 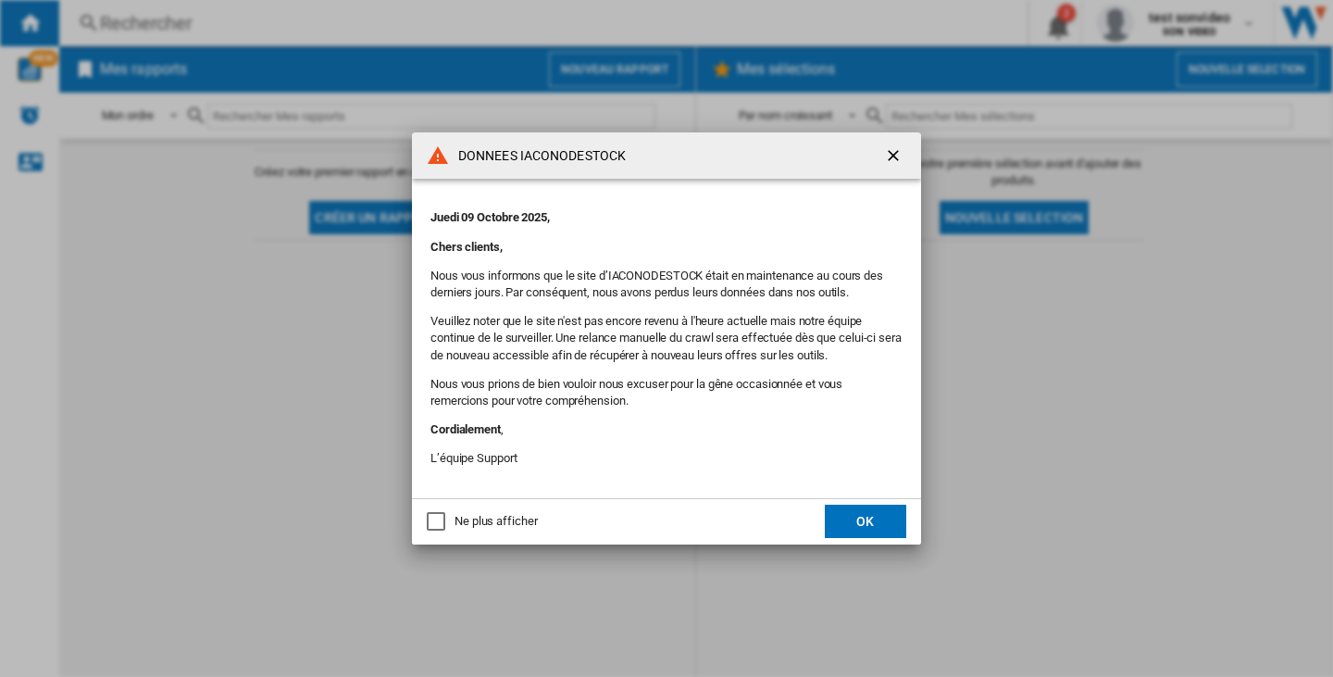 What do you see at coordinates (667, 393) in the screenshot?
I see `p: Nous vous prions de bien vouloir nous excuser pour la gêne occasionnée et vous remercions pour vo...` at bounding box center [667, 393].